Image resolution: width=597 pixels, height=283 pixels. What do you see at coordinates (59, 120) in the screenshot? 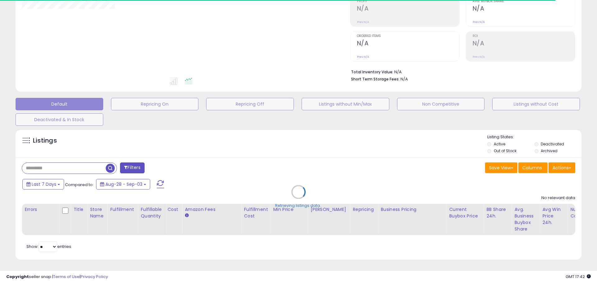
I see `button: Deactivated & In Stock` at bounding box center [59, 120].